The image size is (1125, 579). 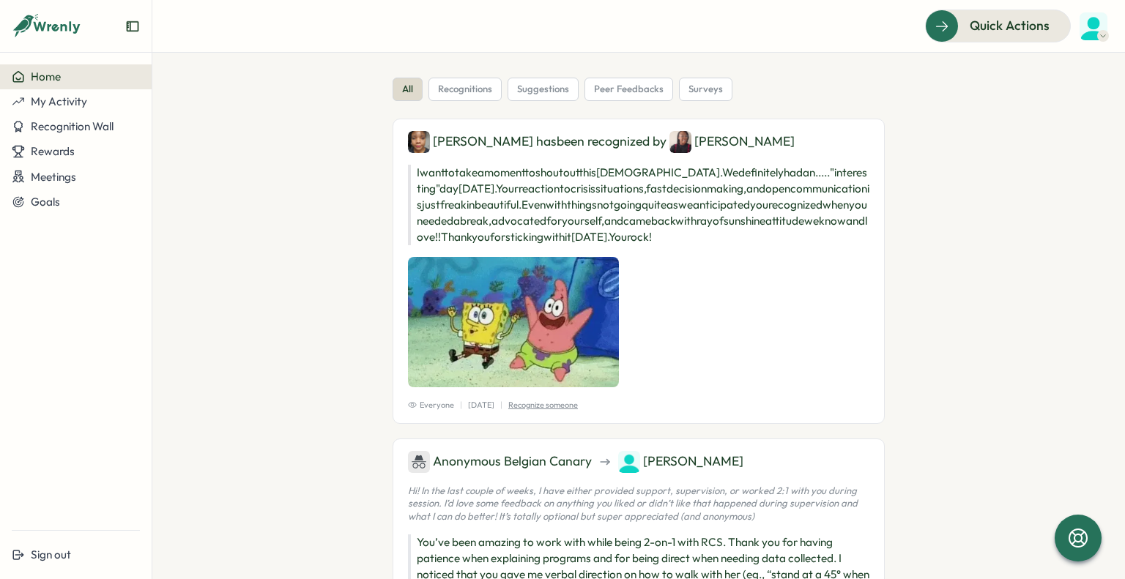 What do you see at coordinates (639, 504) in the screenshot?
I see `p: Hi! In the last couple of weeks, I have either provided support, supervision, or worked 2:1 with ...` at bounding box center [639, 504].